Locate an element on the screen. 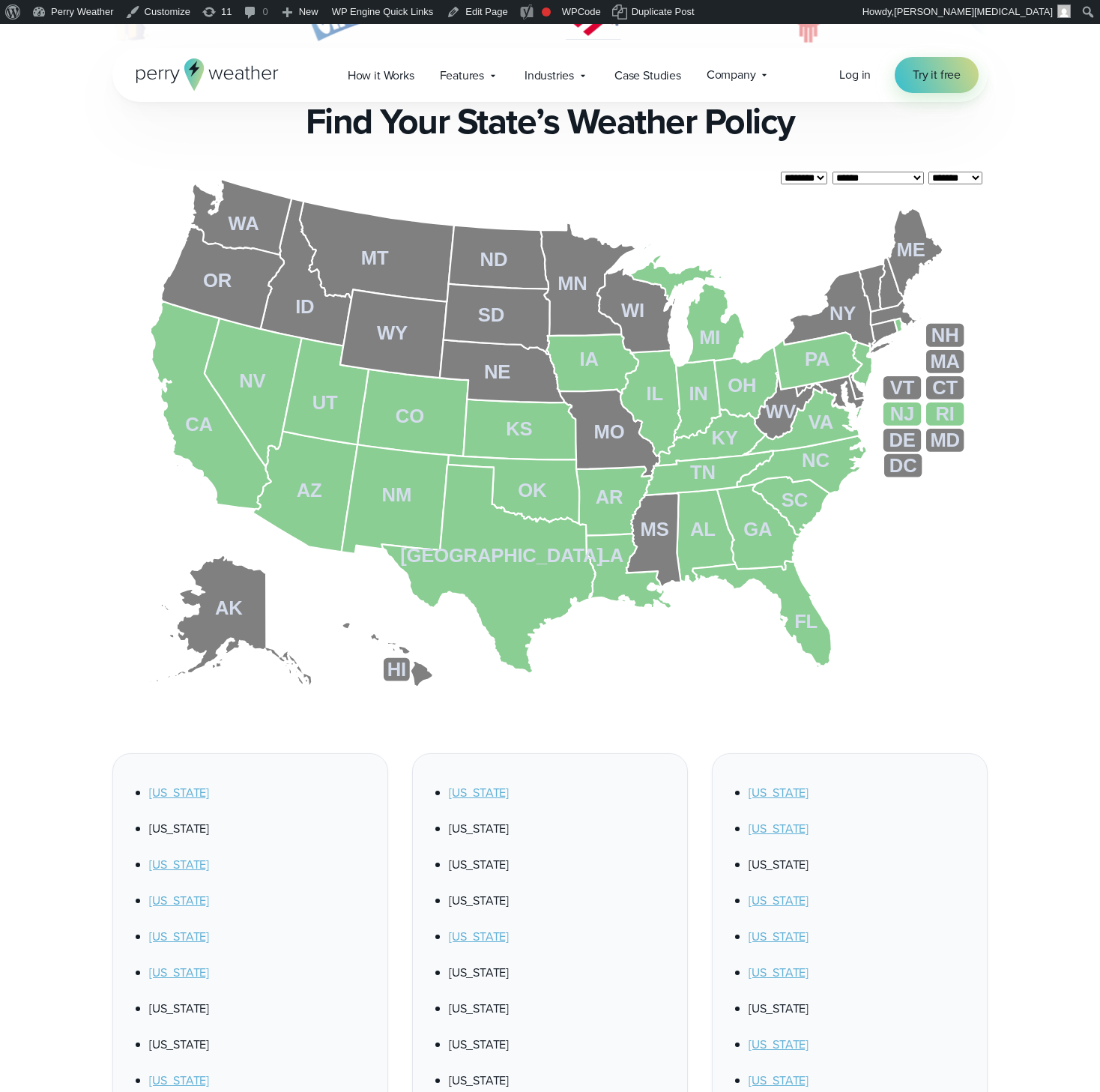  tspan: MN is located at coordinates (573, 283).